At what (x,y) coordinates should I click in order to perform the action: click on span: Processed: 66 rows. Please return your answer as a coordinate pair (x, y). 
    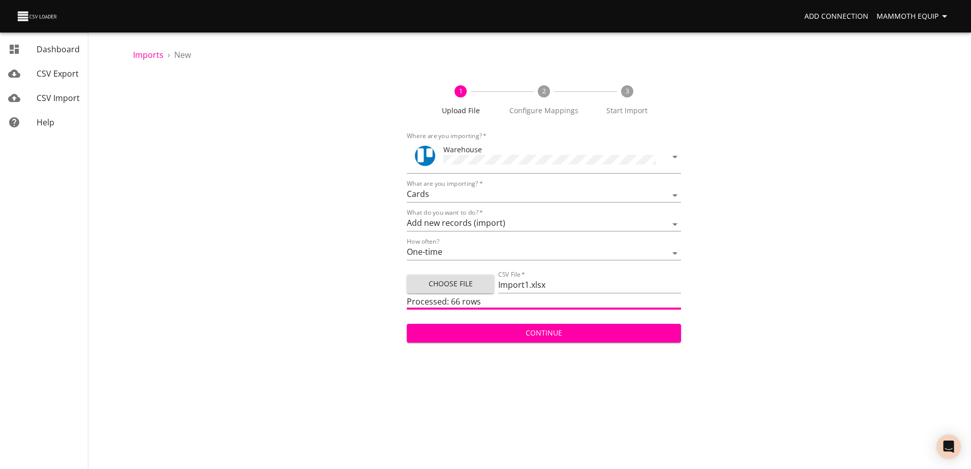
    Looking at the image, I should click on (444, 302).